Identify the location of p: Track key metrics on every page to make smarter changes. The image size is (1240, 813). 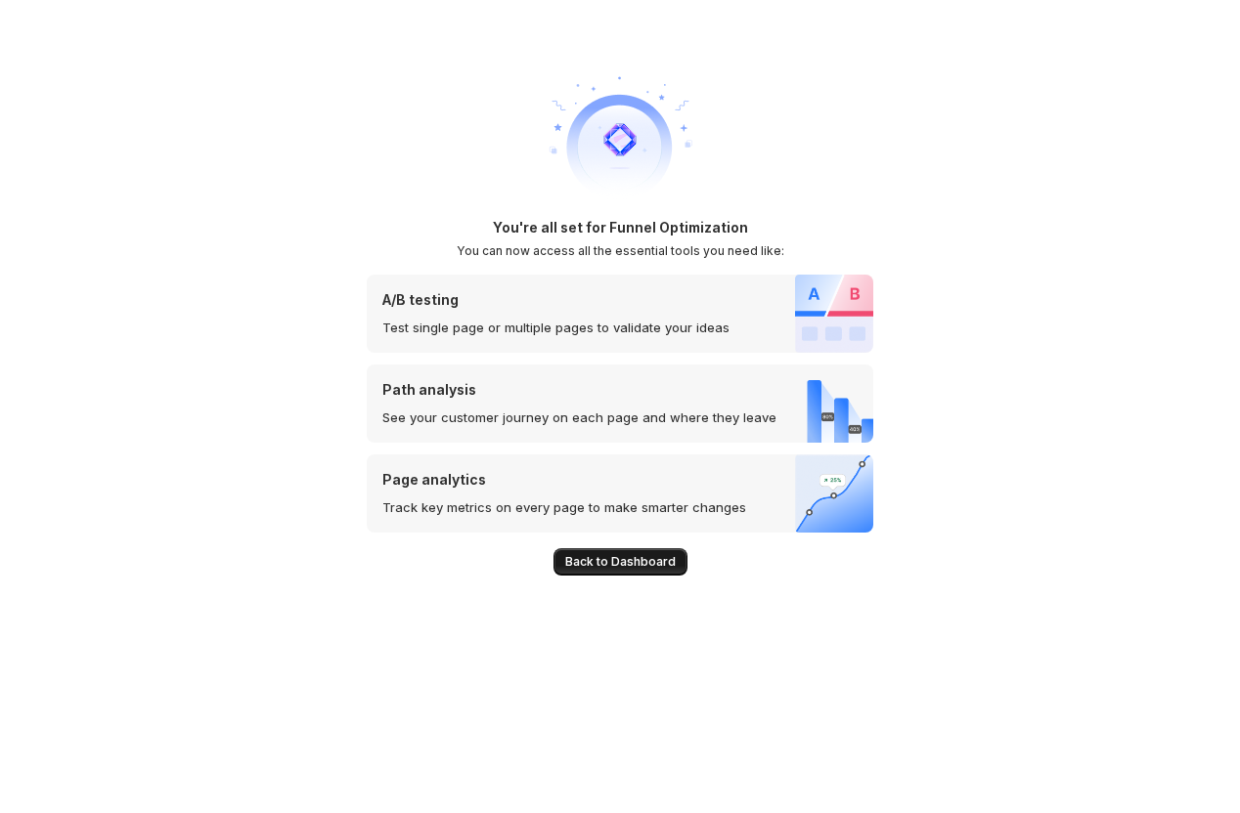
(564, 507).